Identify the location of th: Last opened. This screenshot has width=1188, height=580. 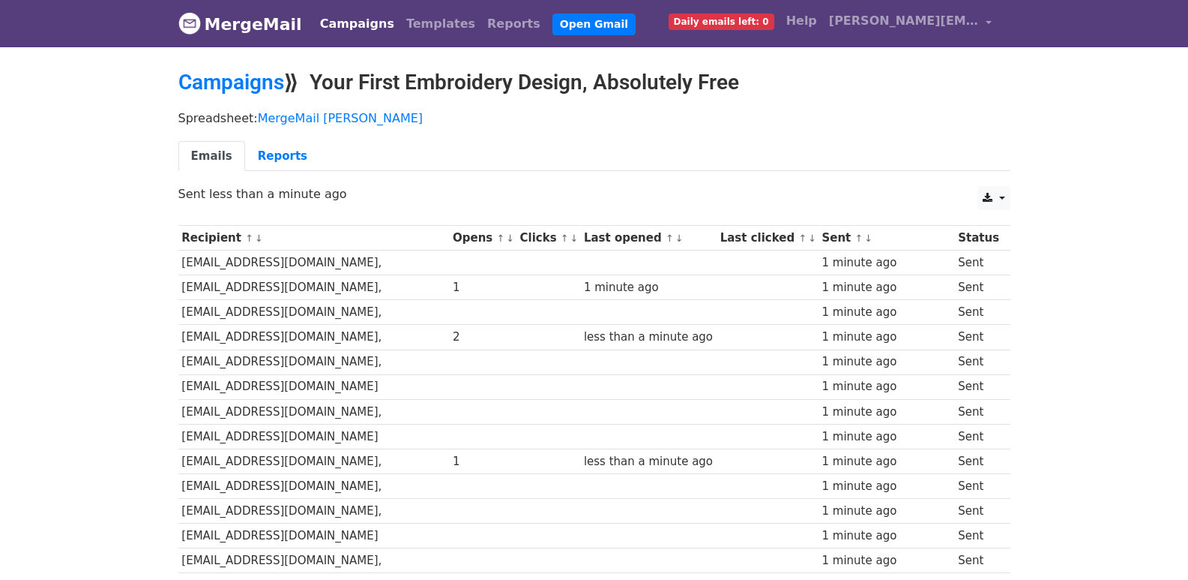
(649, 238).